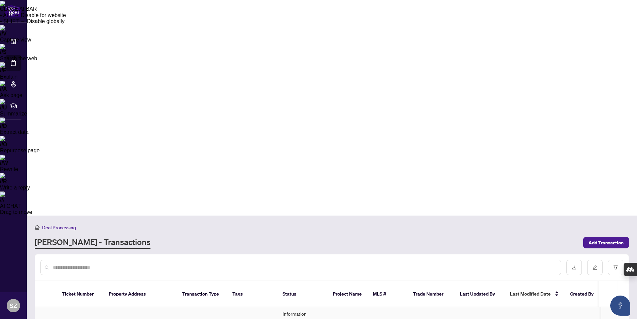 Image resolution: width=637 pixels, height=319 pixels. I want to click on span: filter, so click(615, 267).